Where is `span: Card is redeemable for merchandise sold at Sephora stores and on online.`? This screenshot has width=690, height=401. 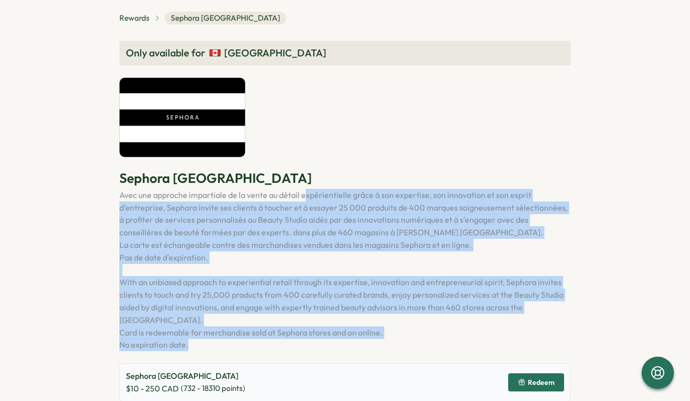
span: Card is redeemable for merchandise sold at Sephora stores and on online. is located at coordinates (251, 332).